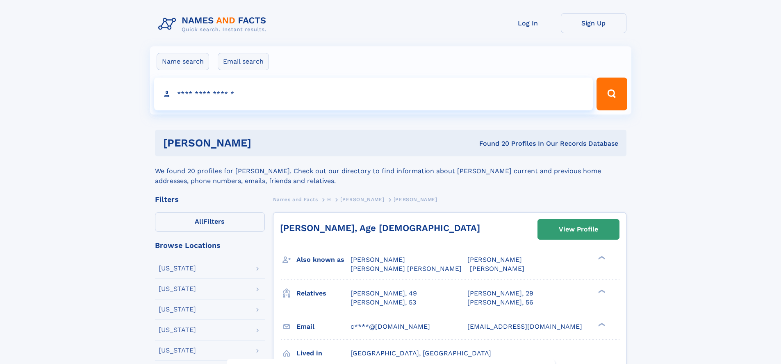 The width and height of the screenshot is (781, 364). I want to click on div: Browse Locations, so click(210, 245).